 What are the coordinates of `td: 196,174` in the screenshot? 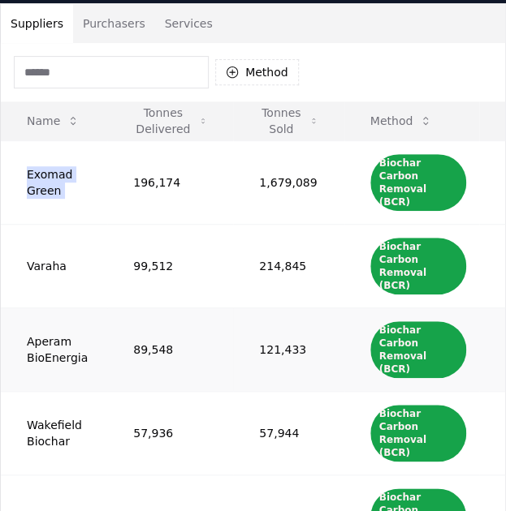 It's located at (170, 182).